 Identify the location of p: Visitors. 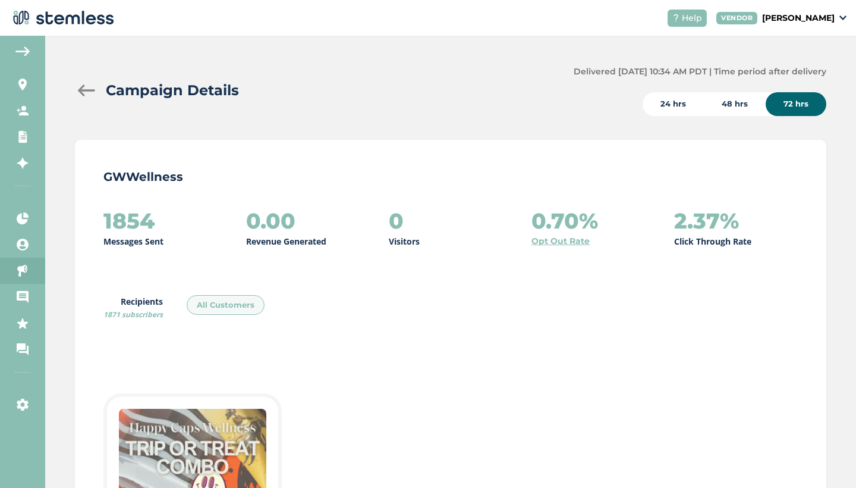
(404, 241).